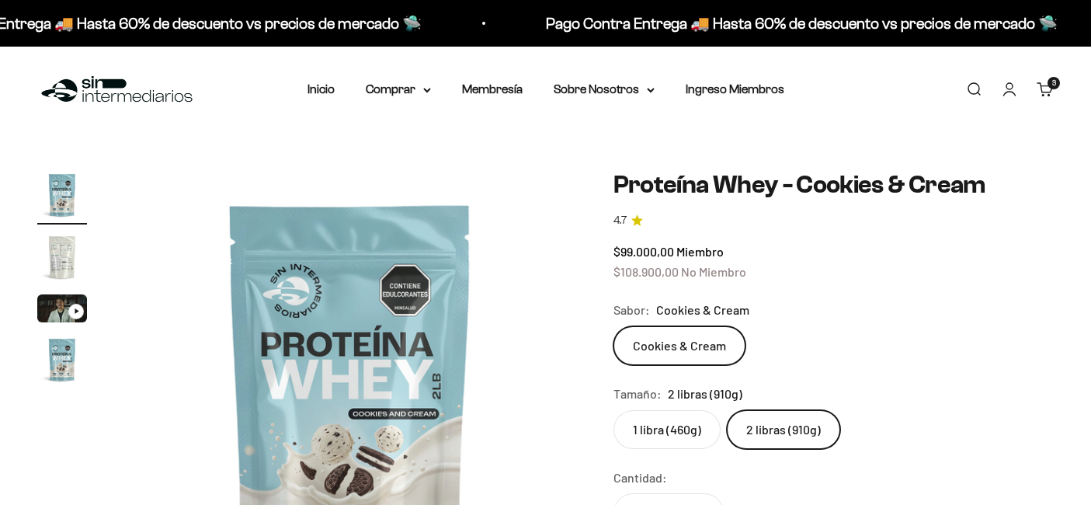  What do you see at coordinates (62, 197) in the screenshot?
I see `button: Ir al artículo 1` at bounding box center [62, 197].